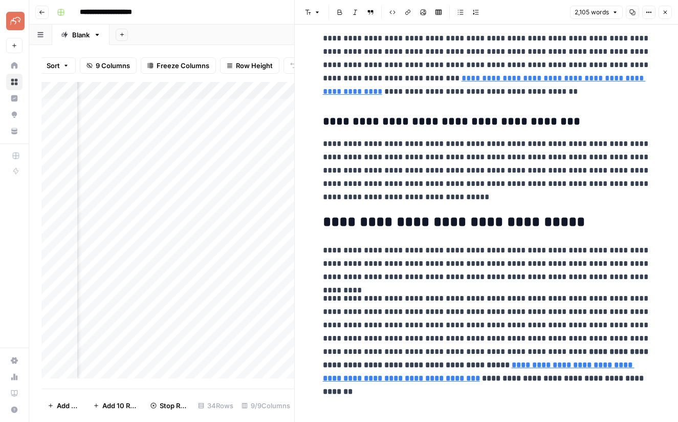 The width and height of the screenshot is (678, 422). What do you see at coordinates (14, 393) in the screenshot?
I see `a: Learning Hub` at bounding box center [14, 393].